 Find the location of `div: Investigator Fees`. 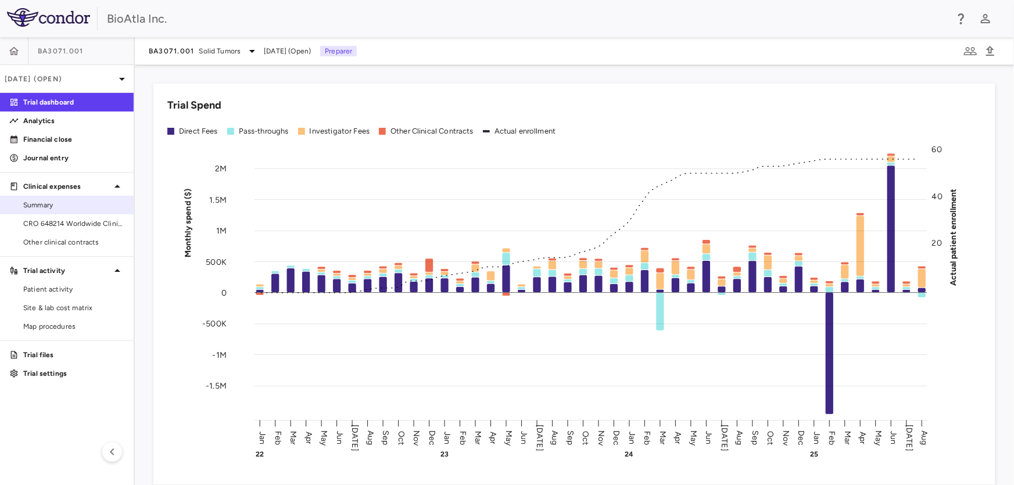

div: Investigator Fees is located at coordinates (340, 131).